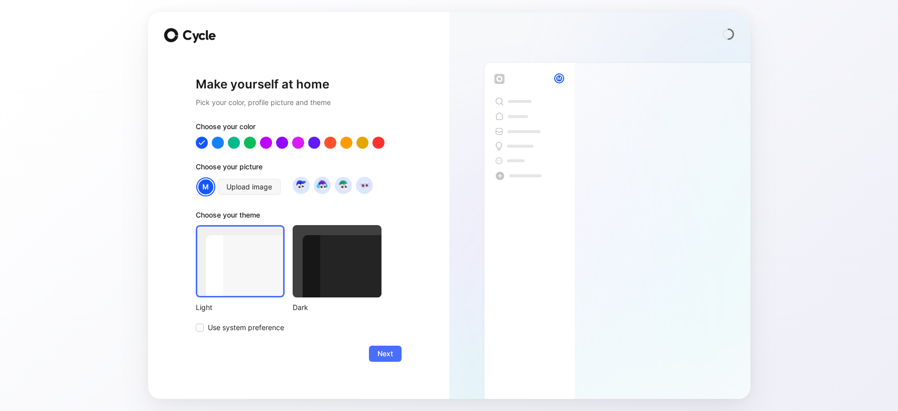  I want to click on button: Upload image, so click(249, 187).